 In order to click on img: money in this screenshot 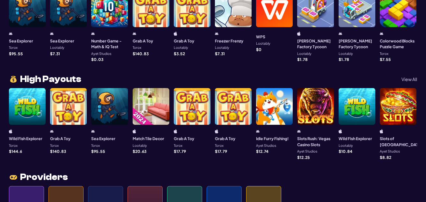, I will do `click(13, 79)`.